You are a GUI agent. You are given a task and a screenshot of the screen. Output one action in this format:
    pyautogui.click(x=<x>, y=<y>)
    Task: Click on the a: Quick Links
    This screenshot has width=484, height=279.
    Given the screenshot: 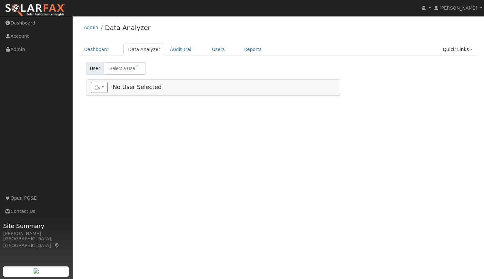 What is the action you would take?
    pyautogui.click(x=458, y=49)
    